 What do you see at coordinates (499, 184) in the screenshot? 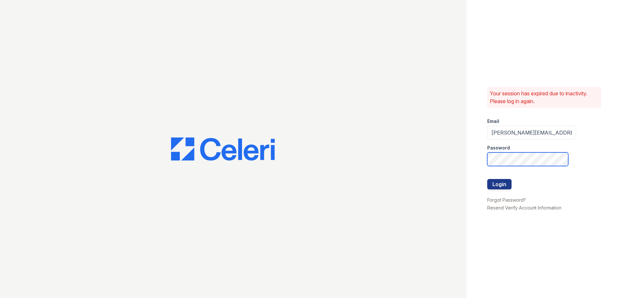
I see `button: Login` at bounding box center [499, 184].